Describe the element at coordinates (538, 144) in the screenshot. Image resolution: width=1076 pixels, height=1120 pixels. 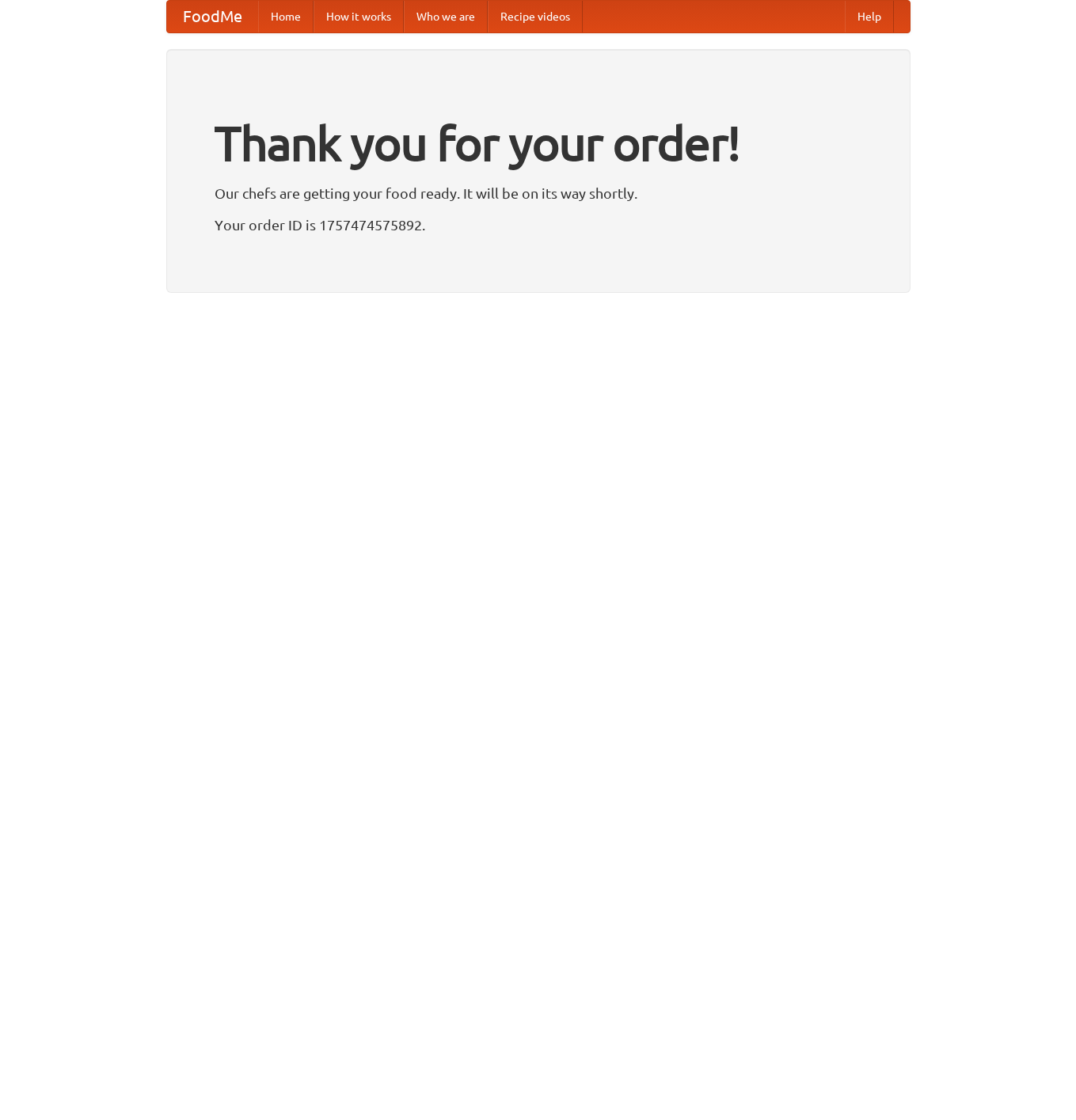
I see `h1: Thank you for your order!` at that location.